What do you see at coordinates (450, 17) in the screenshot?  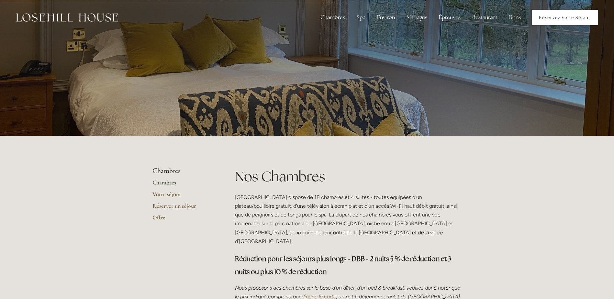 I see `div: Épreuves` at bounding box center [450, 17].